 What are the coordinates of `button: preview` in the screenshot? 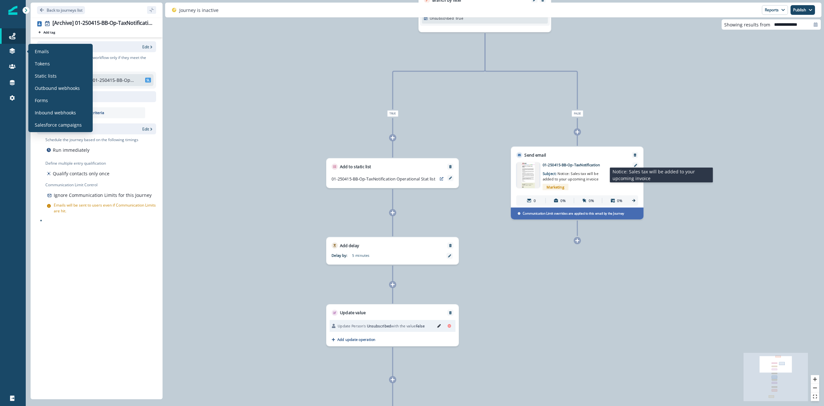 It's located at (442, 179).